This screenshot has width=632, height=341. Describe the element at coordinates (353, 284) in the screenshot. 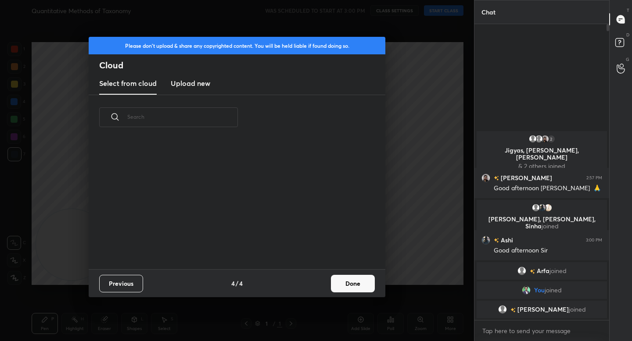

I see `button: Done` at that location.